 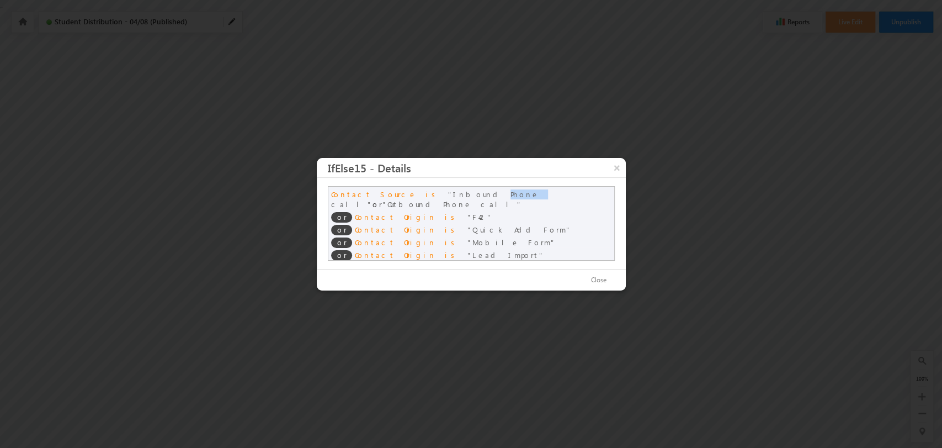 I want to click on span: F42, so click(x=480, y=216).